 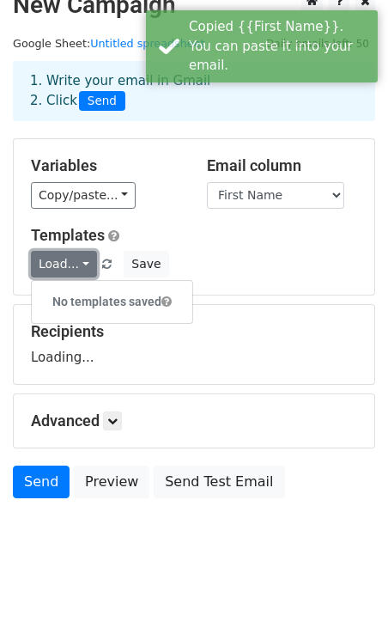 I want to click on h5: Recipients, so click(x=194, y=332).